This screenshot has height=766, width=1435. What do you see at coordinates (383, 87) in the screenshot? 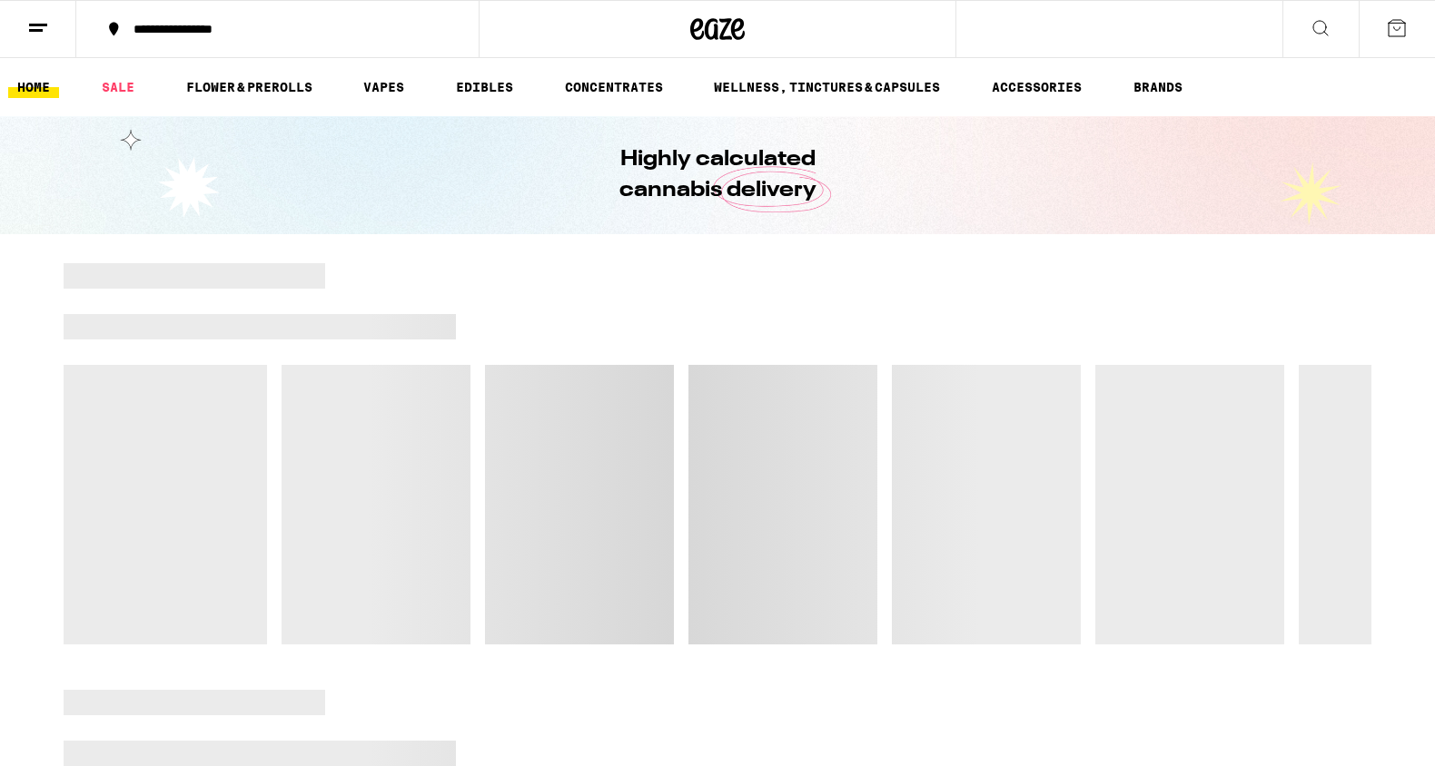
I see `a: VAPES` at bounding box center [383, 87].